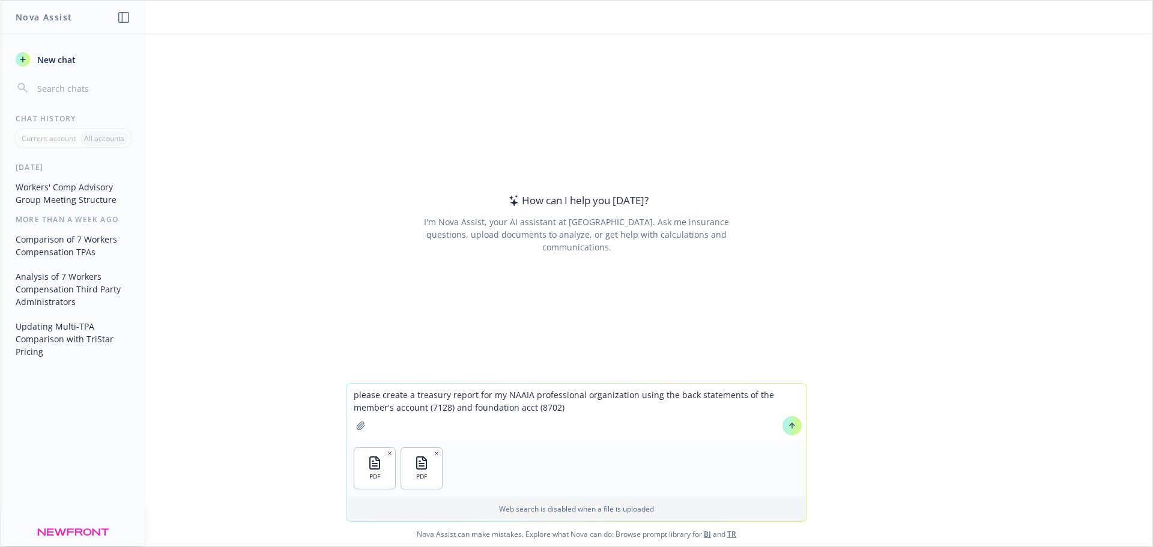 This screenshot has width=1153, height=547. Describe the element at coordinates (73, 118) in the screenshot. I see `div: Chat History` at that location.